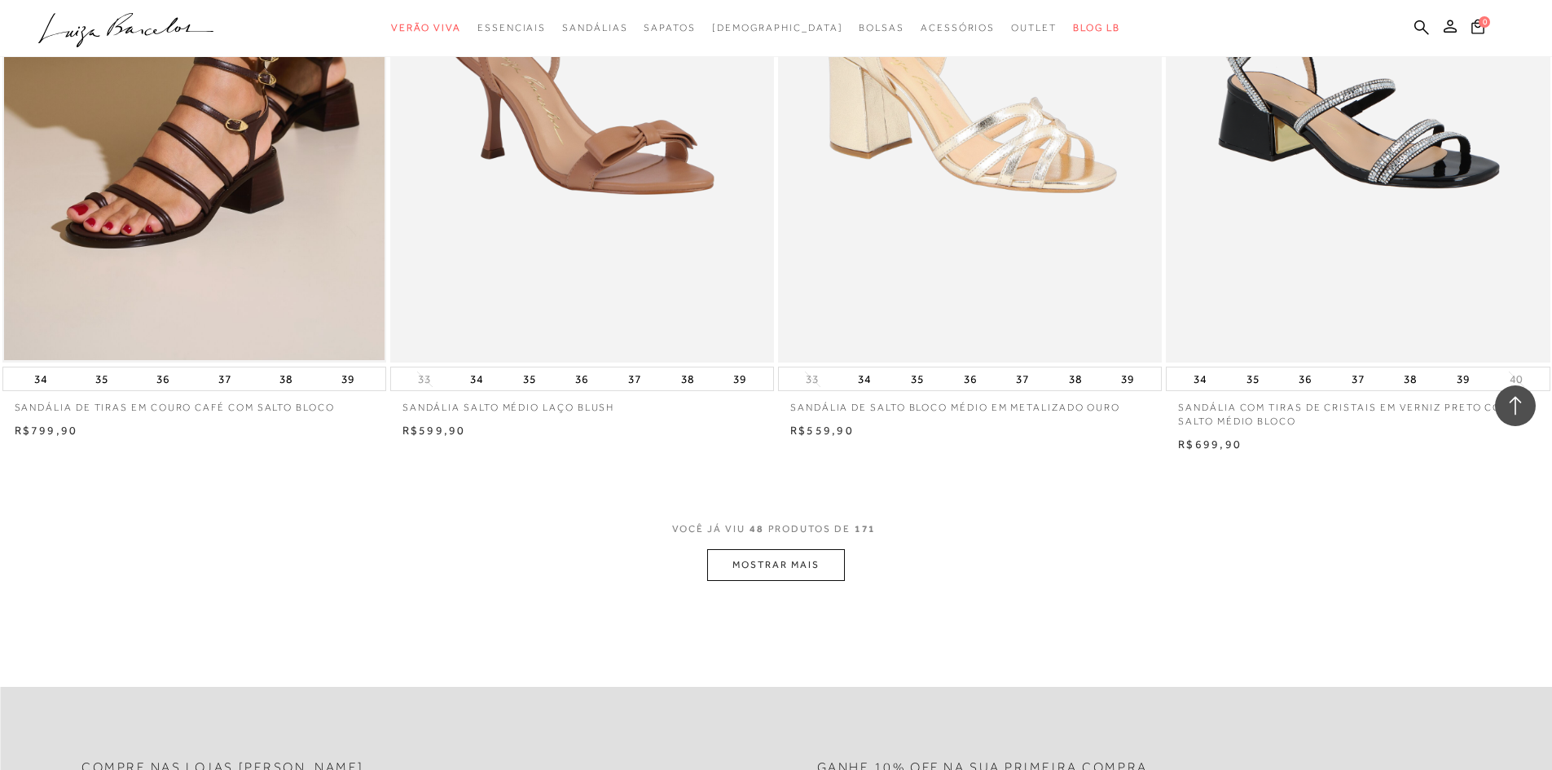 This screenshot has width=1552, height=770. Describe the element at coordinates (1034, 28) in the screenshot. I see `span: Outlet` at that location.